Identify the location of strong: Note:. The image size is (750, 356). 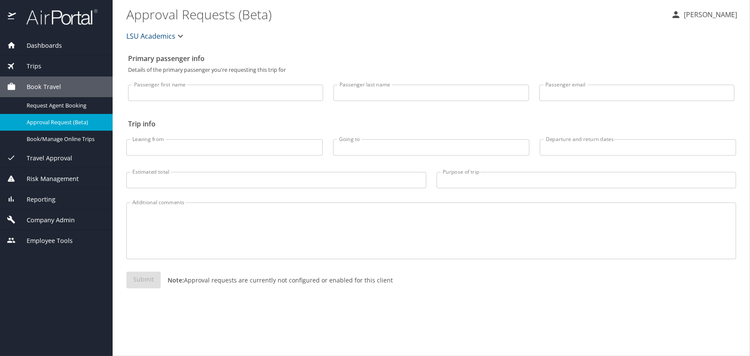
(176, 280).